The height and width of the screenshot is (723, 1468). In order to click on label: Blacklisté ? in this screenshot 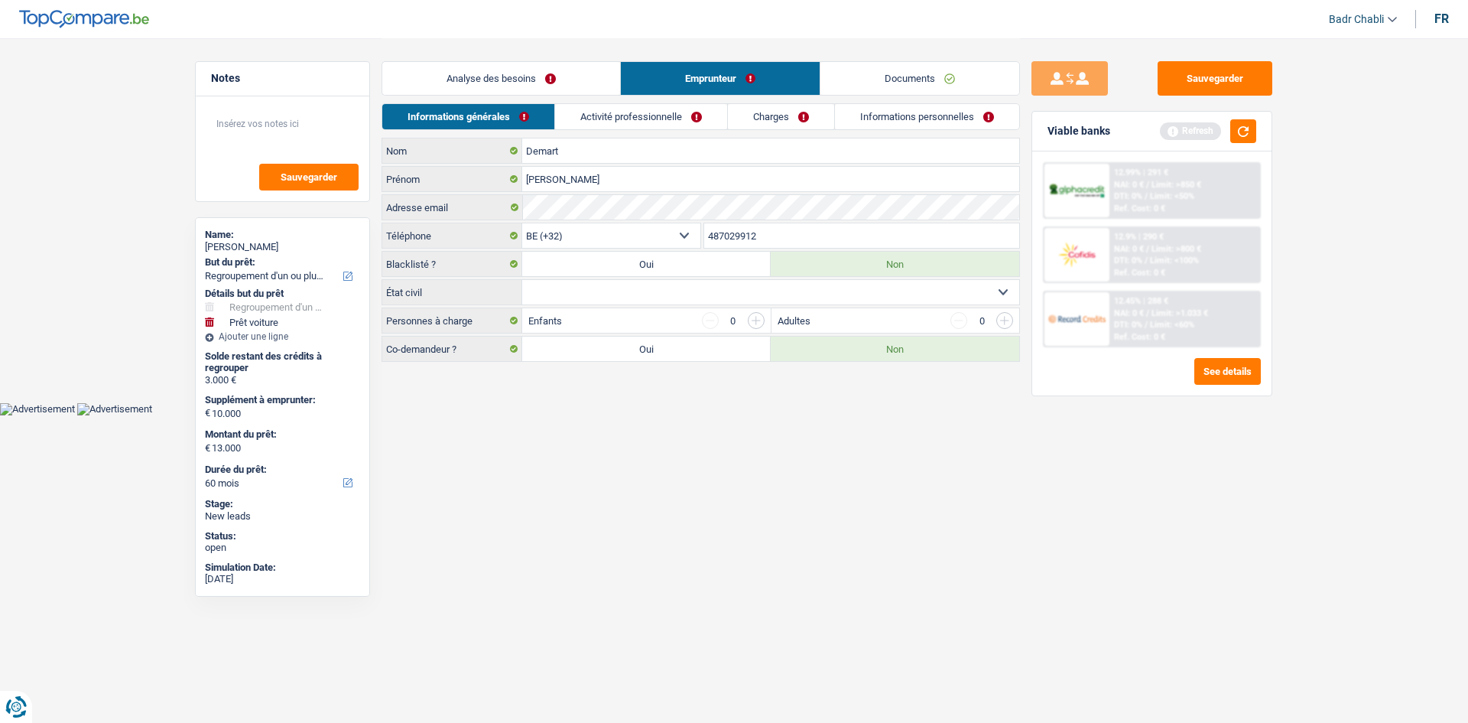, I will do `click(452, 264)`.